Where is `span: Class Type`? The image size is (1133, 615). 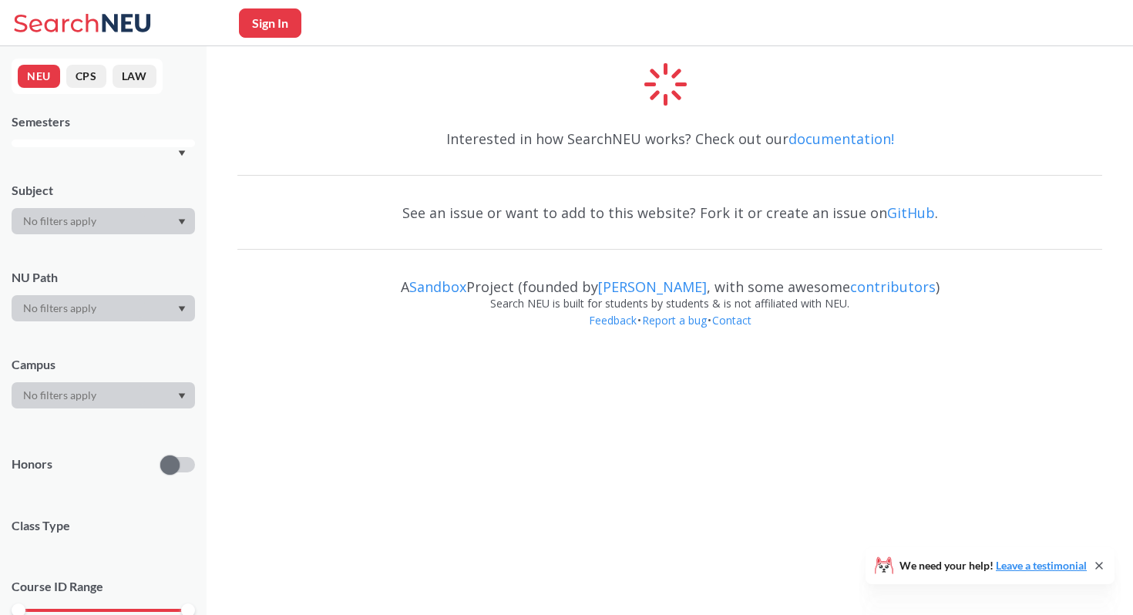 span: Class Type is located at coordinates (103, 526).